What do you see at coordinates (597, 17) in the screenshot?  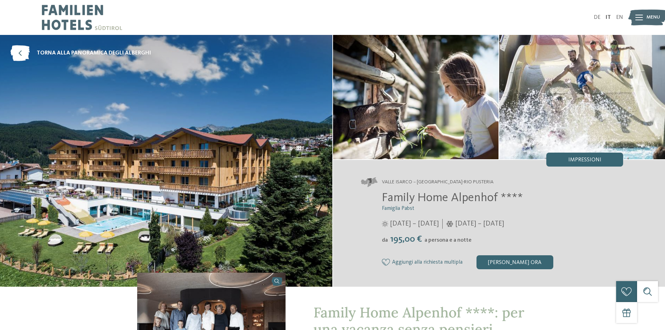 I see `a: DE` at bounding box center [597, 17].